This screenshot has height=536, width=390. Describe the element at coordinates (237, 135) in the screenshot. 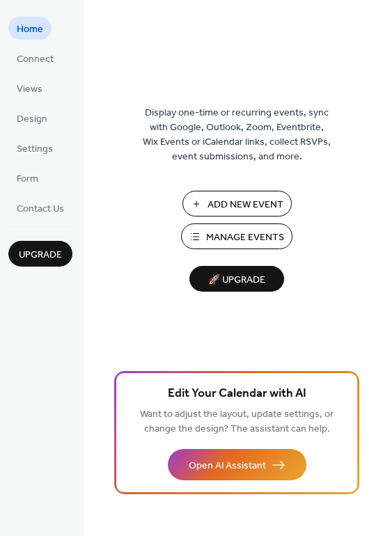

I see `span: Display one-time or recurring events, sync with Google, Outlook, Zoom, Eventbrite, Wix Events or ...` at that location.